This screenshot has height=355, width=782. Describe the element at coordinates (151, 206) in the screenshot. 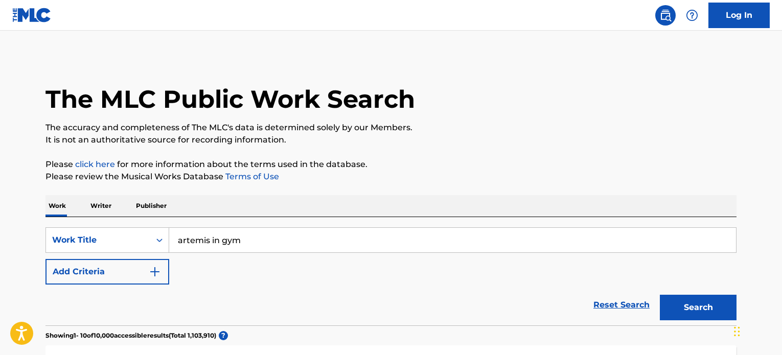

I see `p: Publisher` at that location.